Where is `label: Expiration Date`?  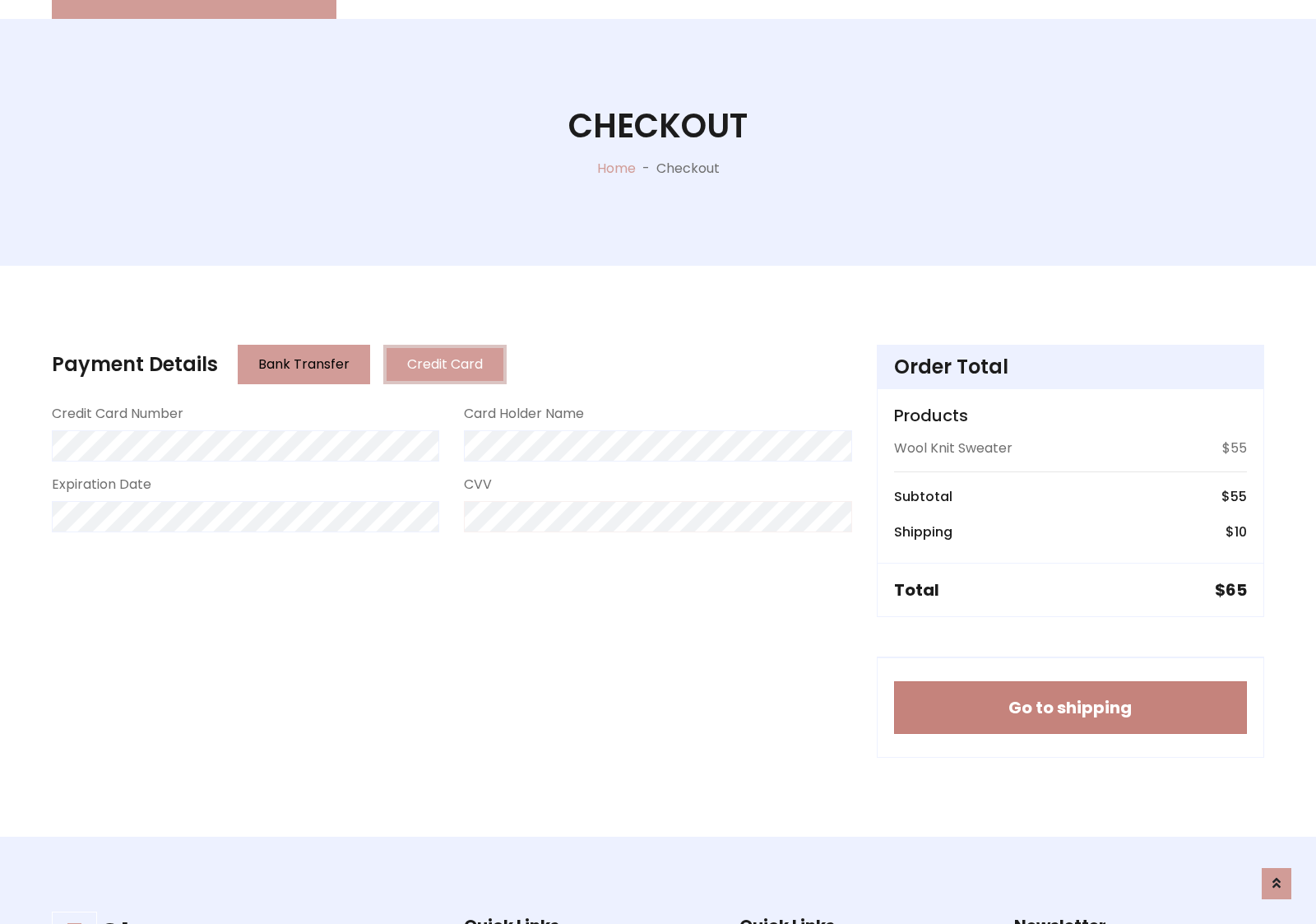 label: Expiration Date is located at coordinates (101, 485).